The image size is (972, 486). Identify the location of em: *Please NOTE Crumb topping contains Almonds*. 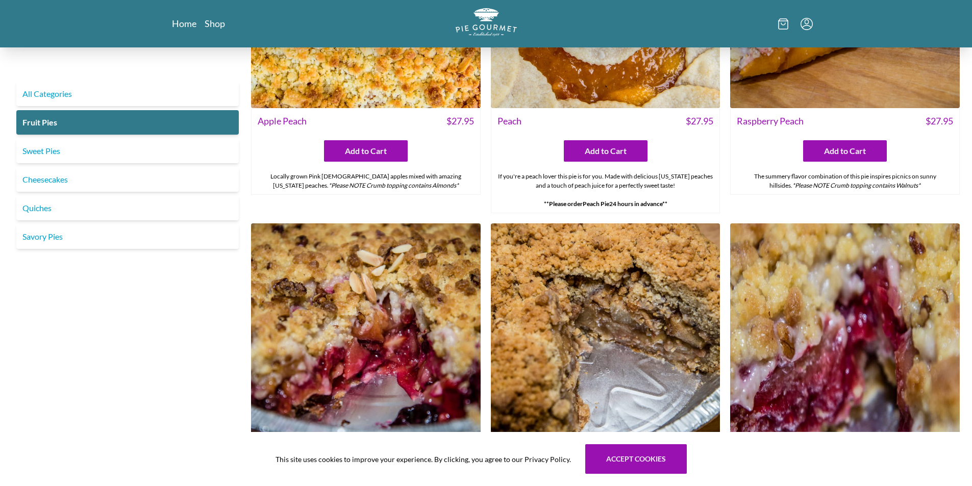
(394, 185).